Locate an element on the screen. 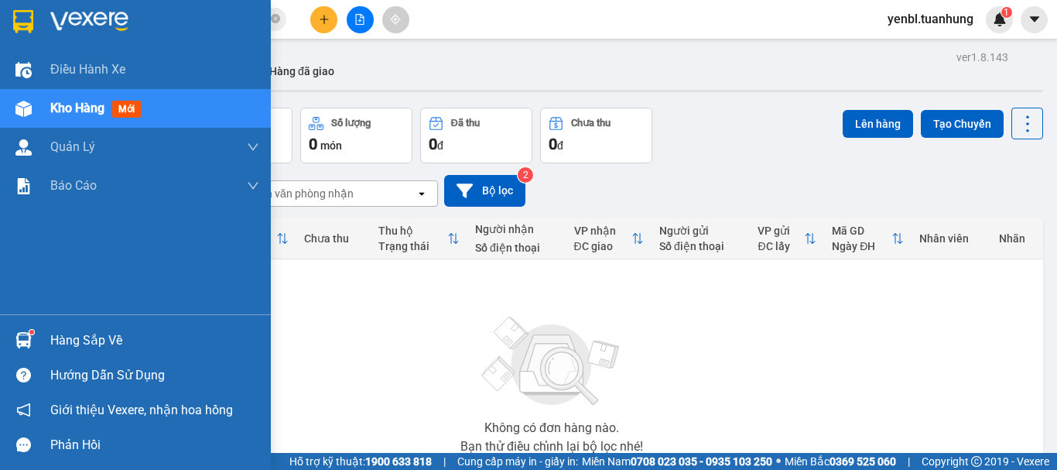 Image resolution: width=1057 pixels, height=470 pixels. span: Quản Lý is located at coordinates (73, 146).